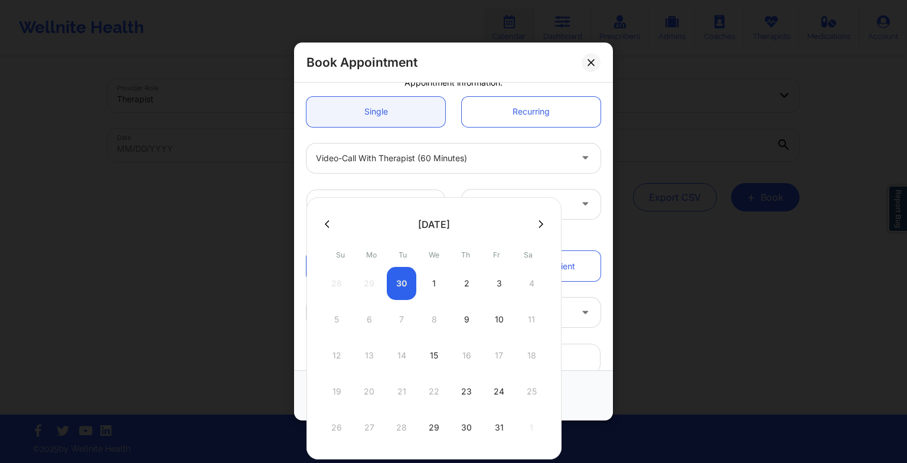  Describe the element at coordinates (466, 283) in the screenshot. I see `div: Thu Oct 02 2025` at that location.